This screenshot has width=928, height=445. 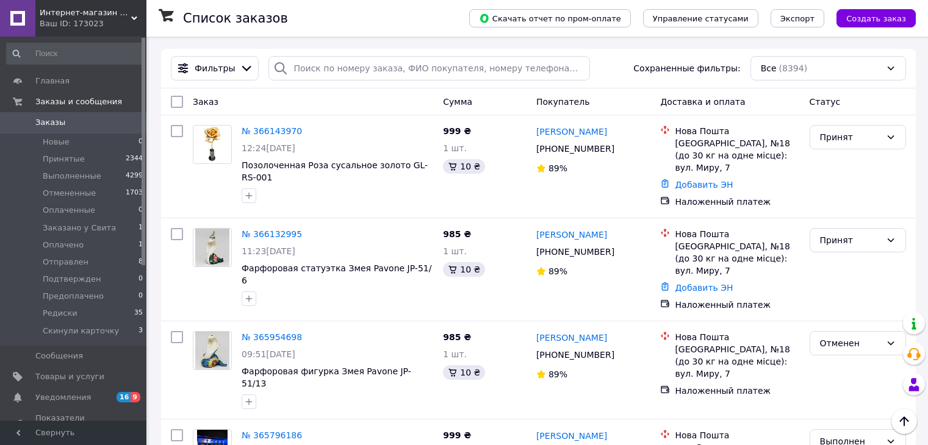 What do you see at coordinates (326, 378) in the screenshot?
I see `a: Фарфоровая фигурка Змея Pavone JP-51/13` at bounding box center [326, 378].